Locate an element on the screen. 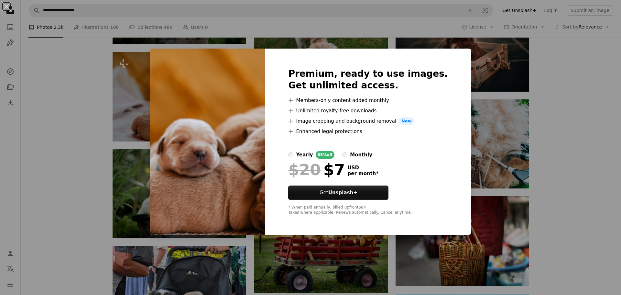 The width and height of the screenshot is (621, 295). span: per month * is located at coordinates (363, 173).